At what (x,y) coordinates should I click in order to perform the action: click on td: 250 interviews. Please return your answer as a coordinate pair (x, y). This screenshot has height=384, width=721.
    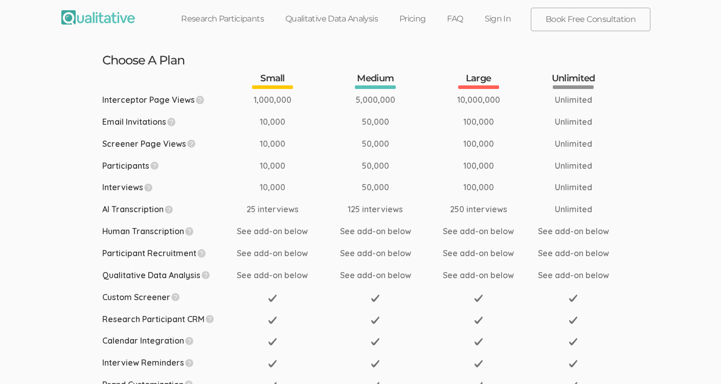
    Looking at the image, I should click on (486, 209).